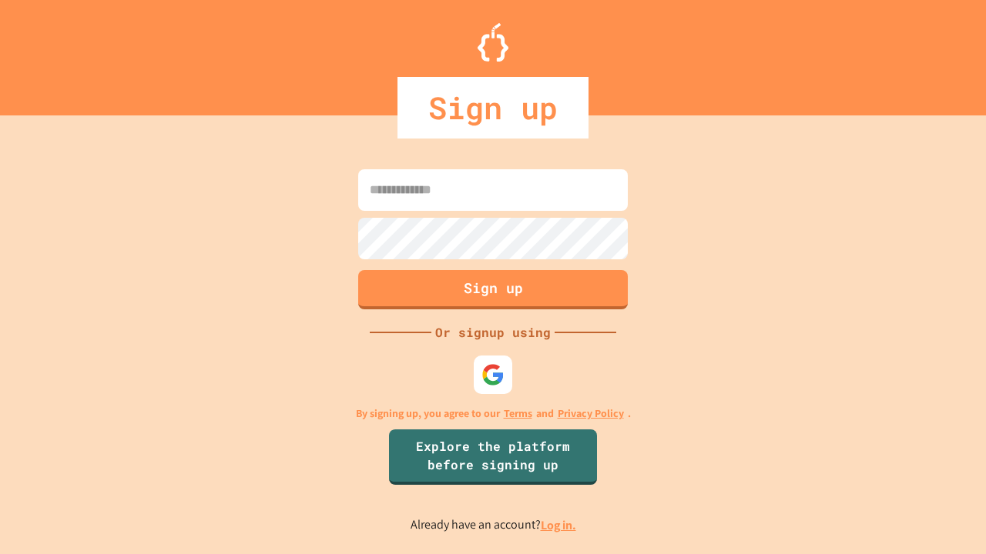 Image resolution: width=986 pixels, height=554 pixels. I want to click on p: Already have an account?, so click(493, 525).